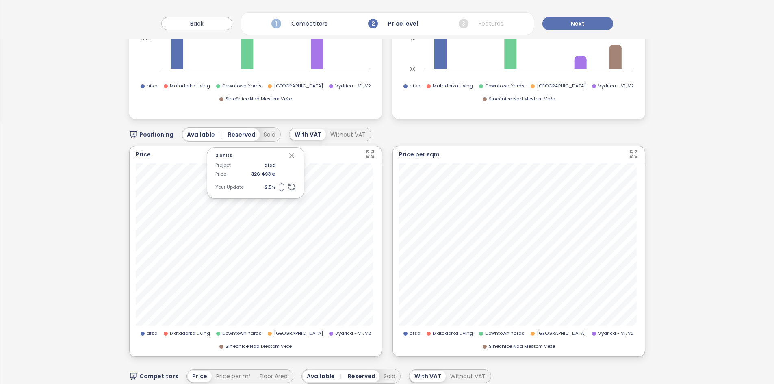  I want to click on span: Your Update, so click(230, 187).